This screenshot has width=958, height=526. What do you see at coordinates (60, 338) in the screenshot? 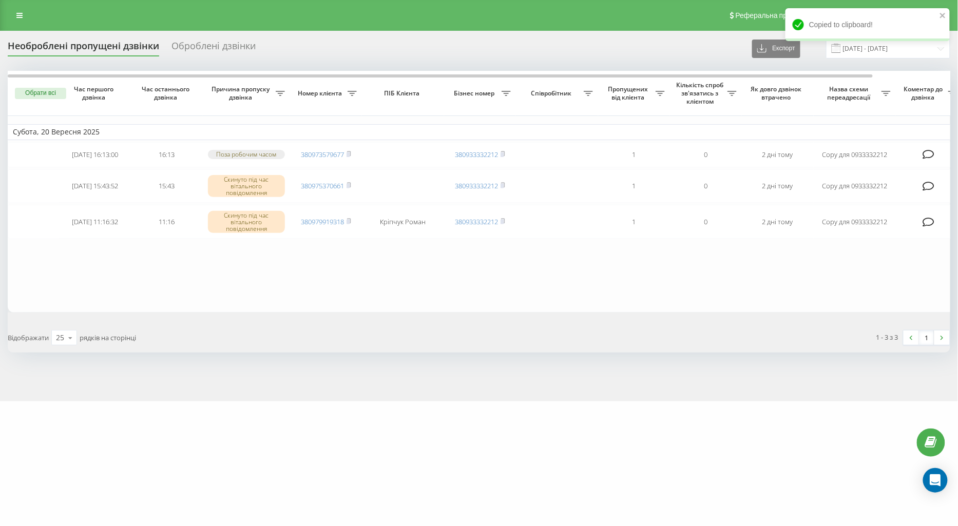
I see `div: 25` at bounding box center [60, 338].